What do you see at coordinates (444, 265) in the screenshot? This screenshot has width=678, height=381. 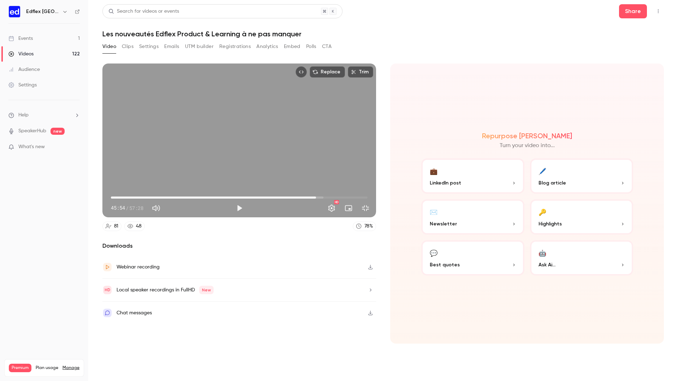 I see `span: Best quotes` at bounding box center [444, 265].